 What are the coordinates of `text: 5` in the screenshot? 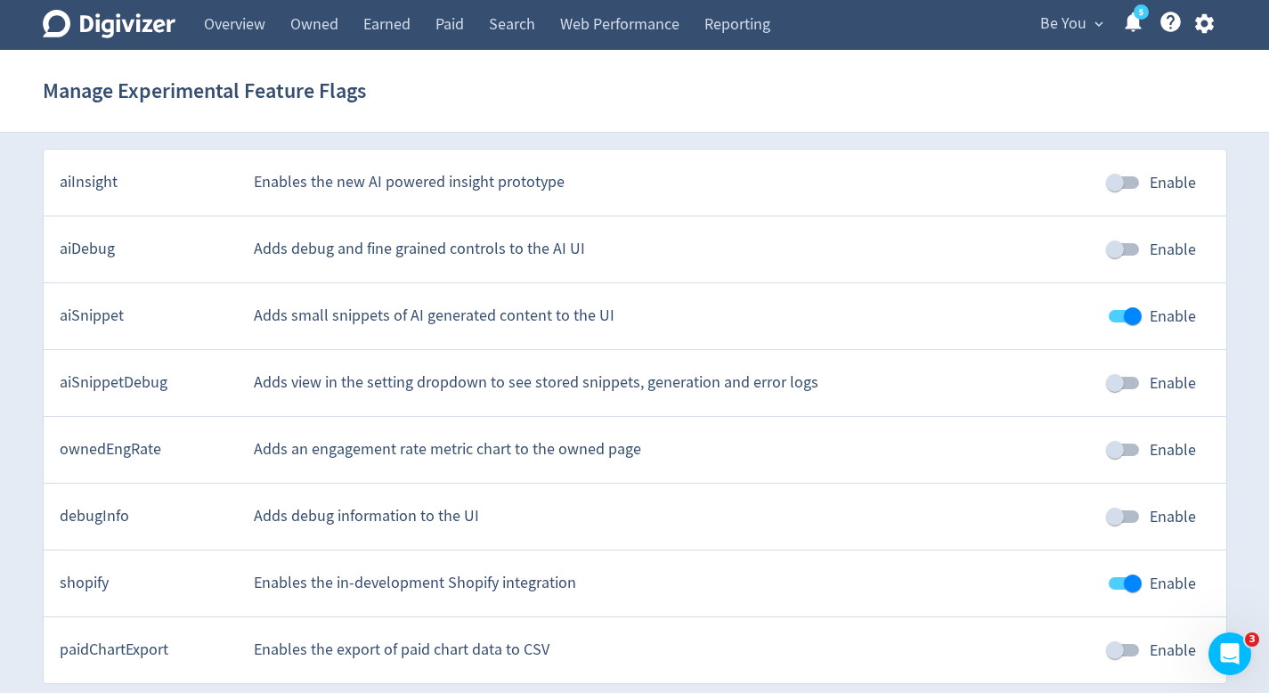 It's located at (1140, 12).